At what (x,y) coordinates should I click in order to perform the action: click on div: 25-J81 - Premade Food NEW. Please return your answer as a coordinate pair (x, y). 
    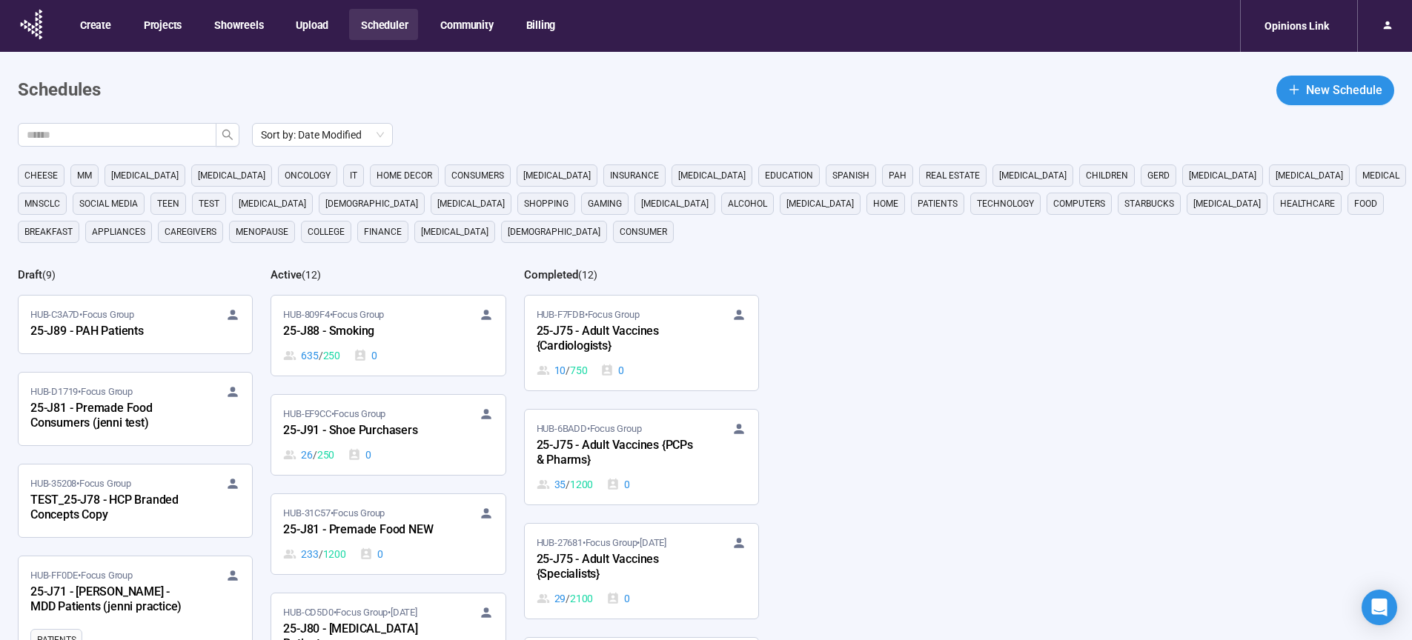
    Looking at the image, I should click on (365, 531).